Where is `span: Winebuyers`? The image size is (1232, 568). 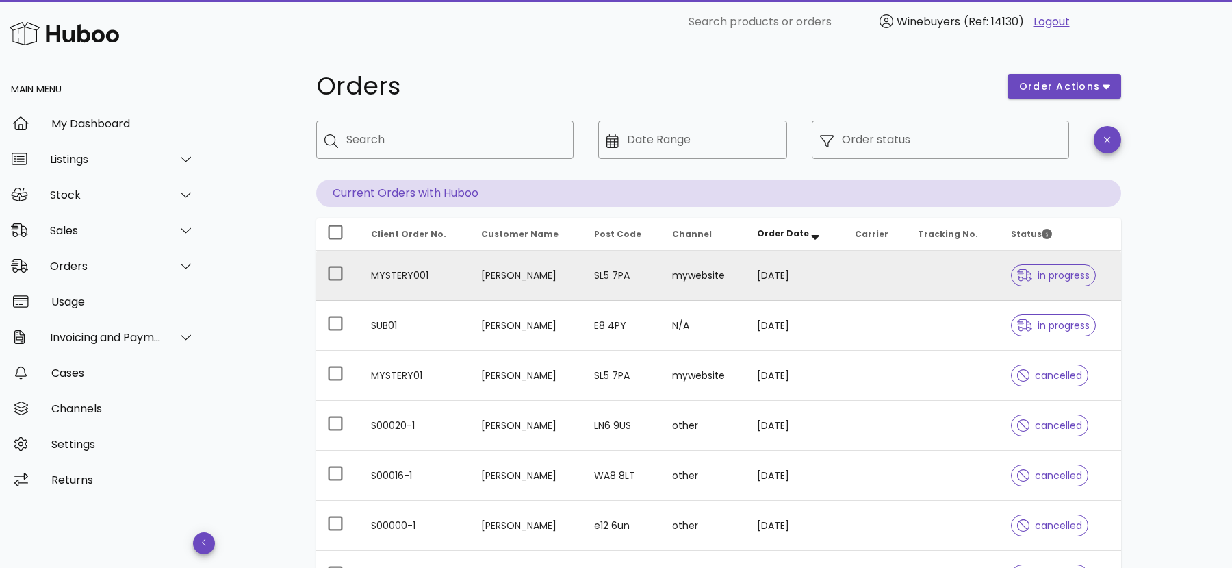
span: Winebuyers is located at coordinates (928, 21).